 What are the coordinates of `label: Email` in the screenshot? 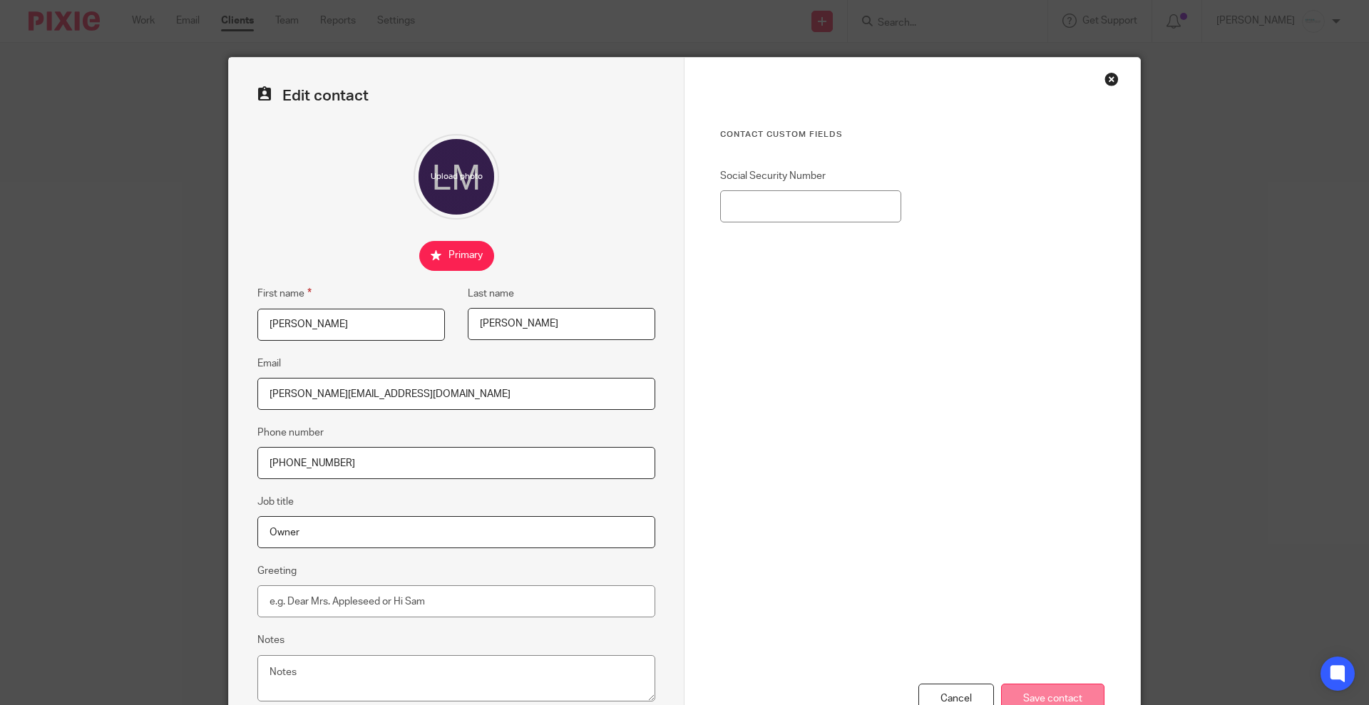 It's located at (269, 364).